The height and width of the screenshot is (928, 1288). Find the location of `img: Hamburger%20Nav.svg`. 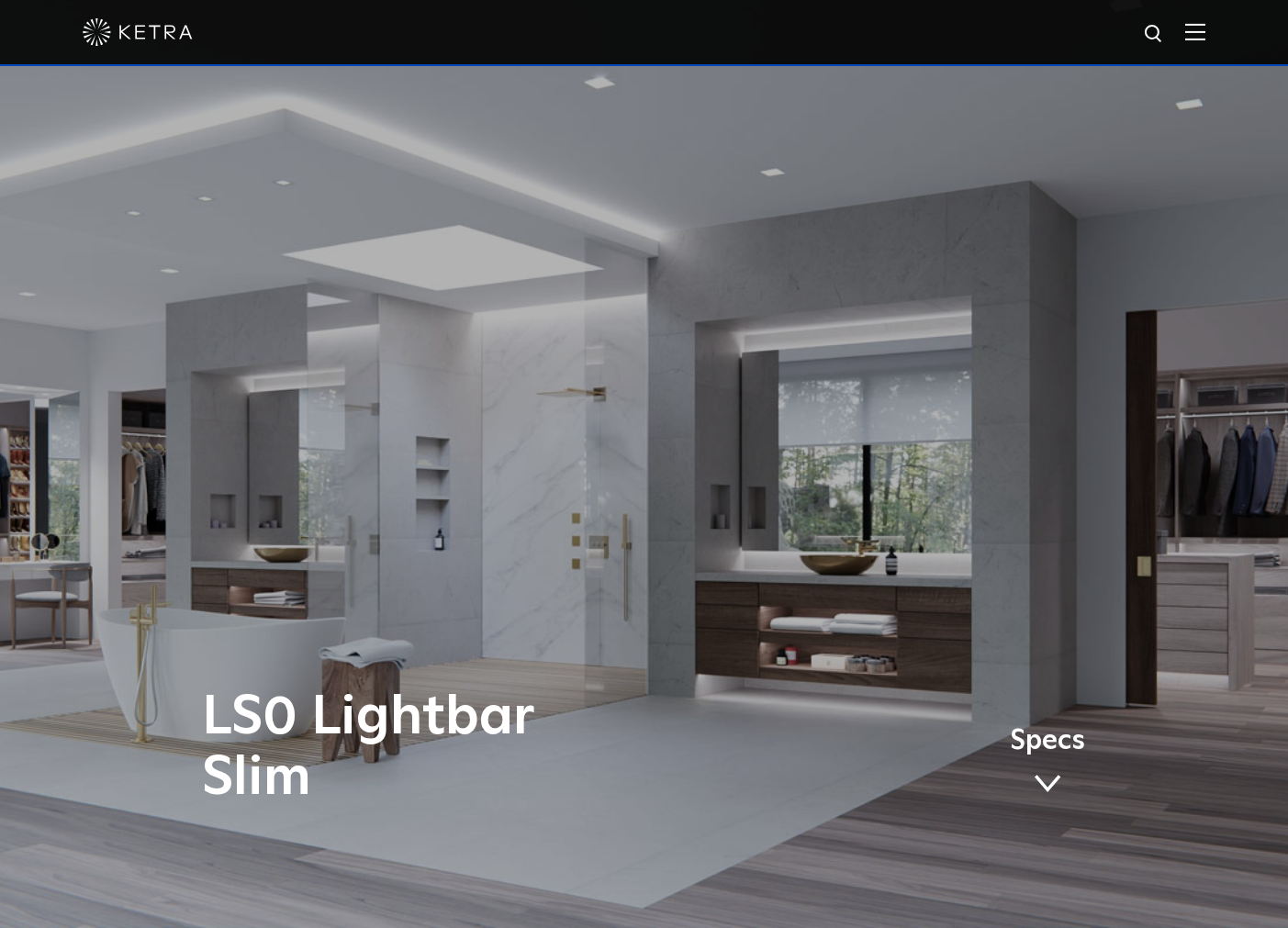

img: Hamburger%20Nav.svg is located at coordinates (1195, 31).